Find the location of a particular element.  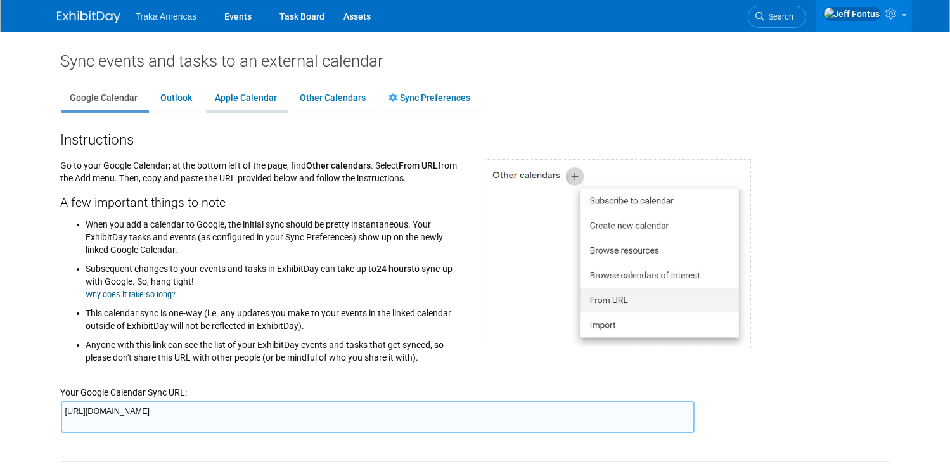

span: Other calendars is located at coordinates (339, 165).